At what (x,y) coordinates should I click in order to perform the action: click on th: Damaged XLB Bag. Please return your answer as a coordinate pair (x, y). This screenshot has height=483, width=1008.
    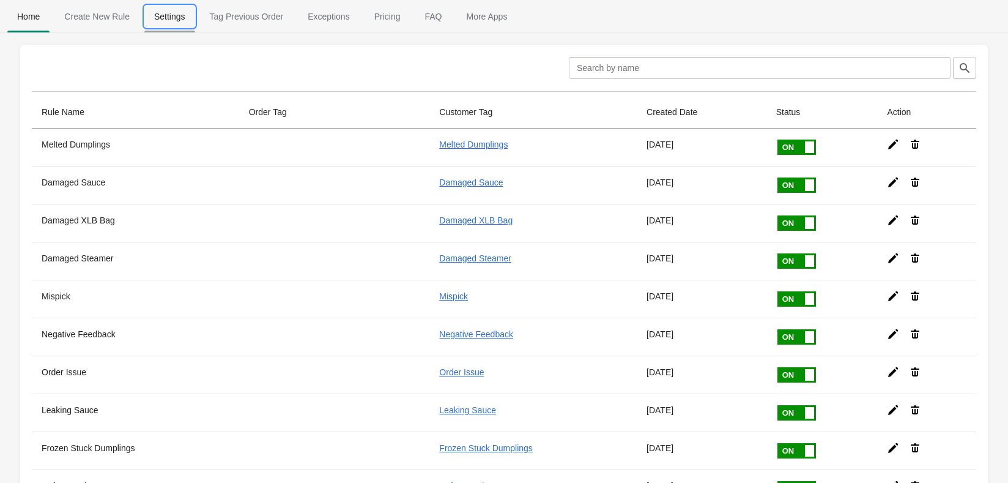
    Looking at the image, I should click on (135, 223).